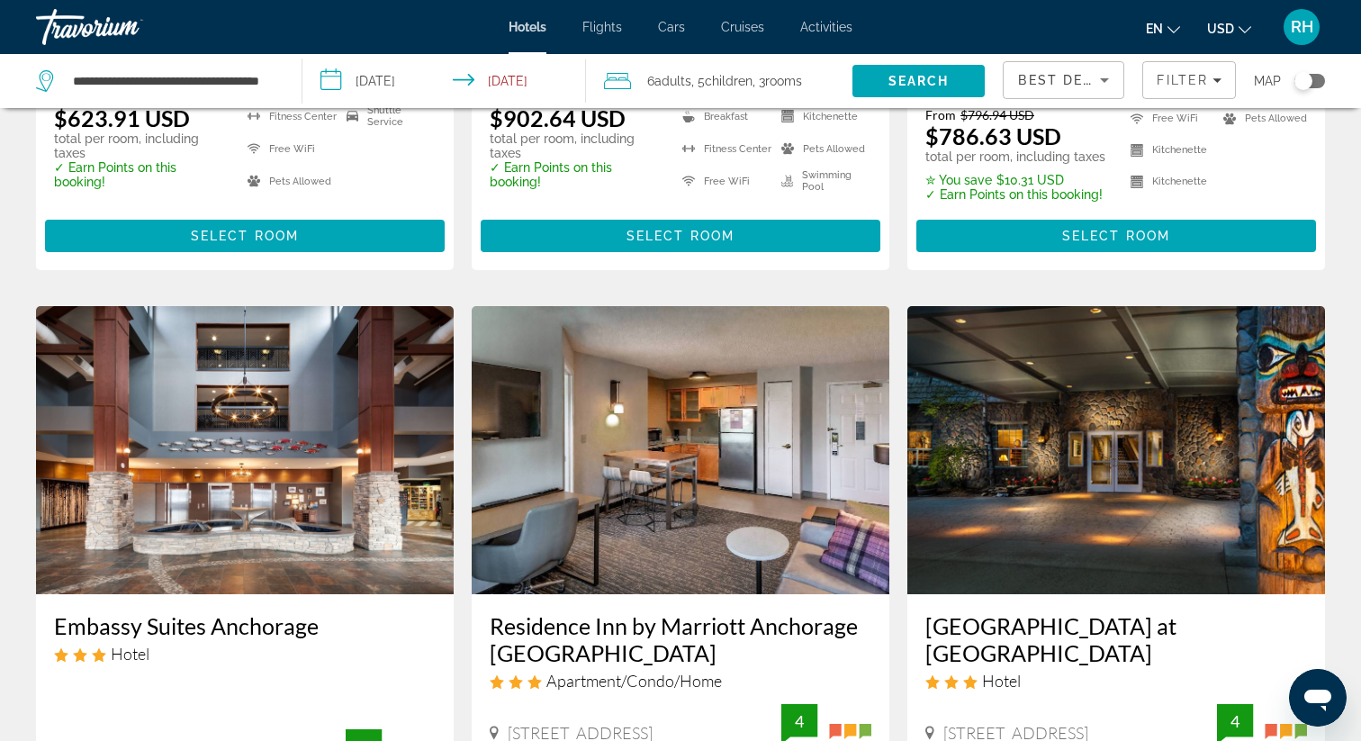  What do you see at coordinates (680, 680) in the screenshot?
I see `div: 3 star Apartment` at bounding box center [680, 680].